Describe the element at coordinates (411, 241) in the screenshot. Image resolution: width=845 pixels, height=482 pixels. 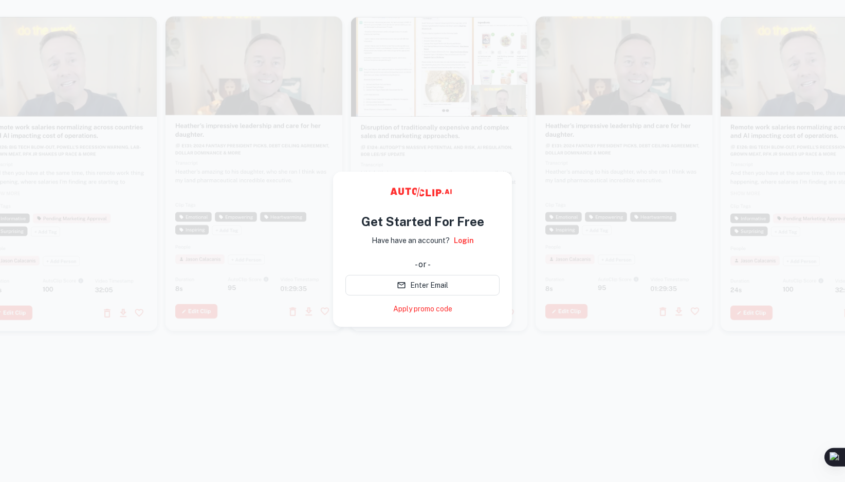
I see `p: Have have an account?` at that location.